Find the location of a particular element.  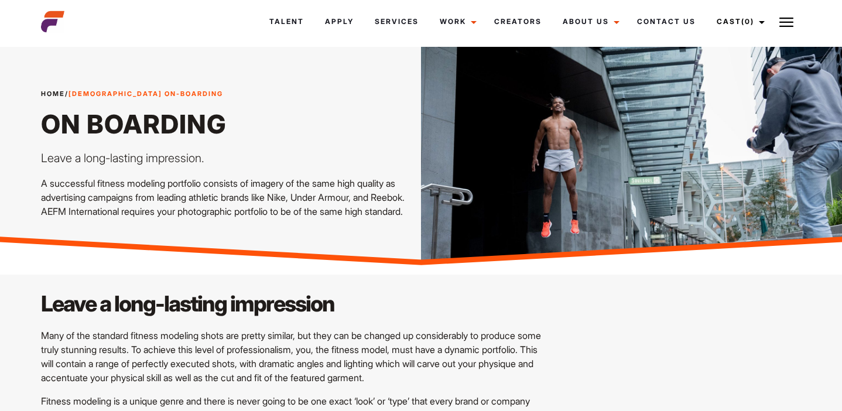

p: Leave a long-lasting impression. is located at coordinates (227, 158).